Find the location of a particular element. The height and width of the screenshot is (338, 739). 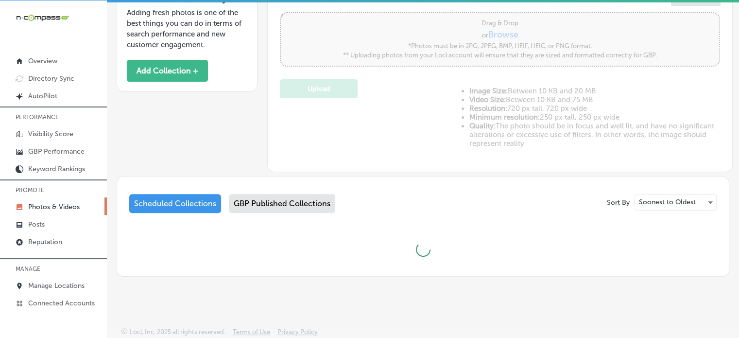

p: Photos & Videos is located at coordinates (54, 206).